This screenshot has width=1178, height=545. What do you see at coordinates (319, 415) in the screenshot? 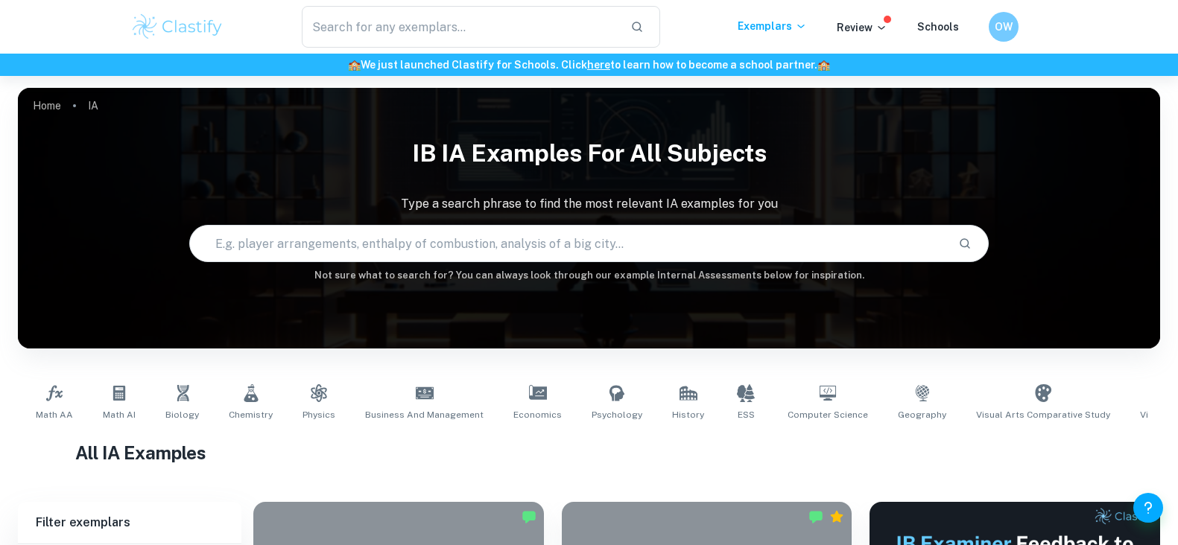
I see `span: Physics` at bounding box center [319, 415].